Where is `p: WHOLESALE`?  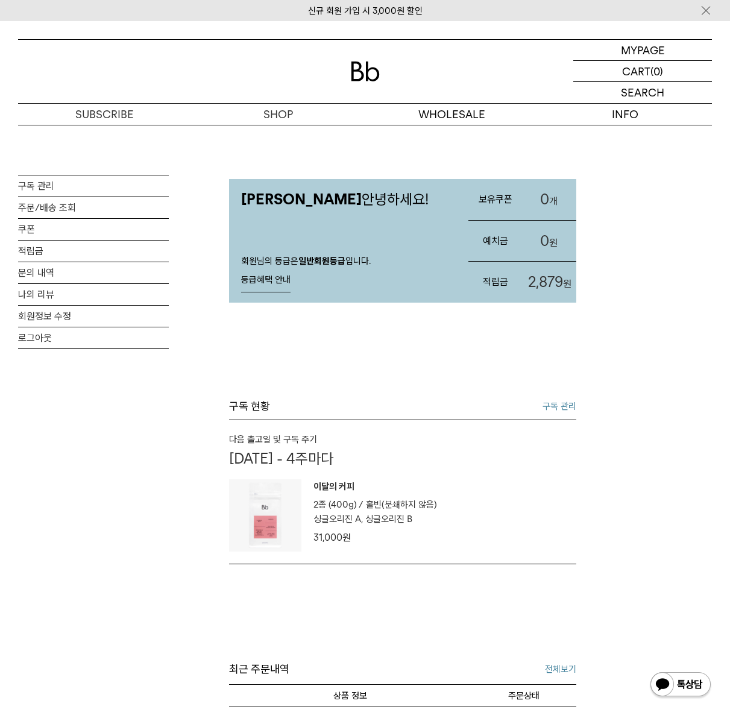
p: WHOLESALE is located at coordinates (452, 114).